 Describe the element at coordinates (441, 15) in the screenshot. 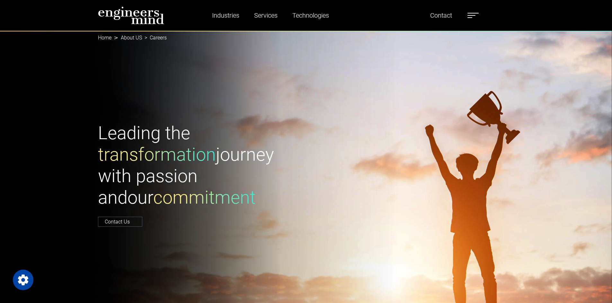

I see `a: Contact` at that location.